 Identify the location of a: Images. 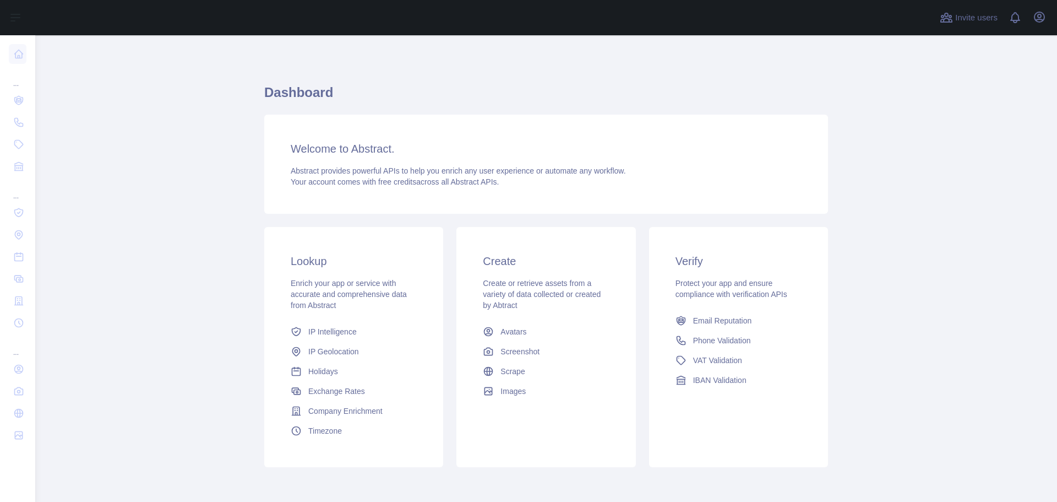
(546, 391).